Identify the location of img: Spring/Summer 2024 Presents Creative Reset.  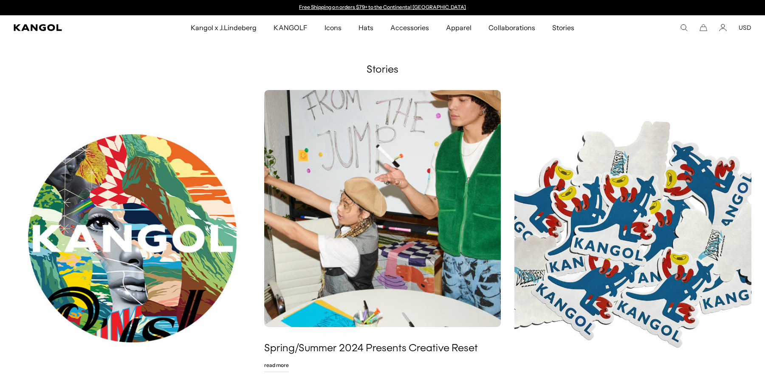
(383, 209).